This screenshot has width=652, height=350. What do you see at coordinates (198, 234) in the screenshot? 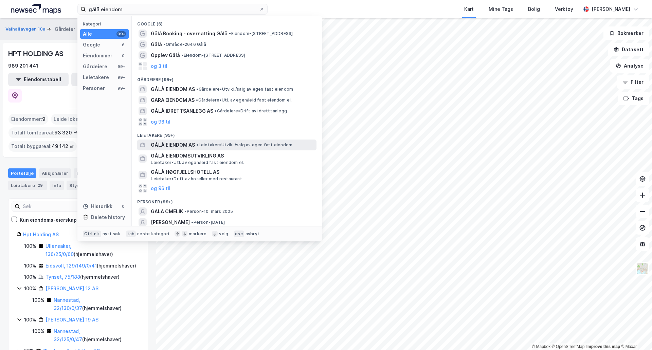
I see `div: markere` at bounding box center [198, 234].